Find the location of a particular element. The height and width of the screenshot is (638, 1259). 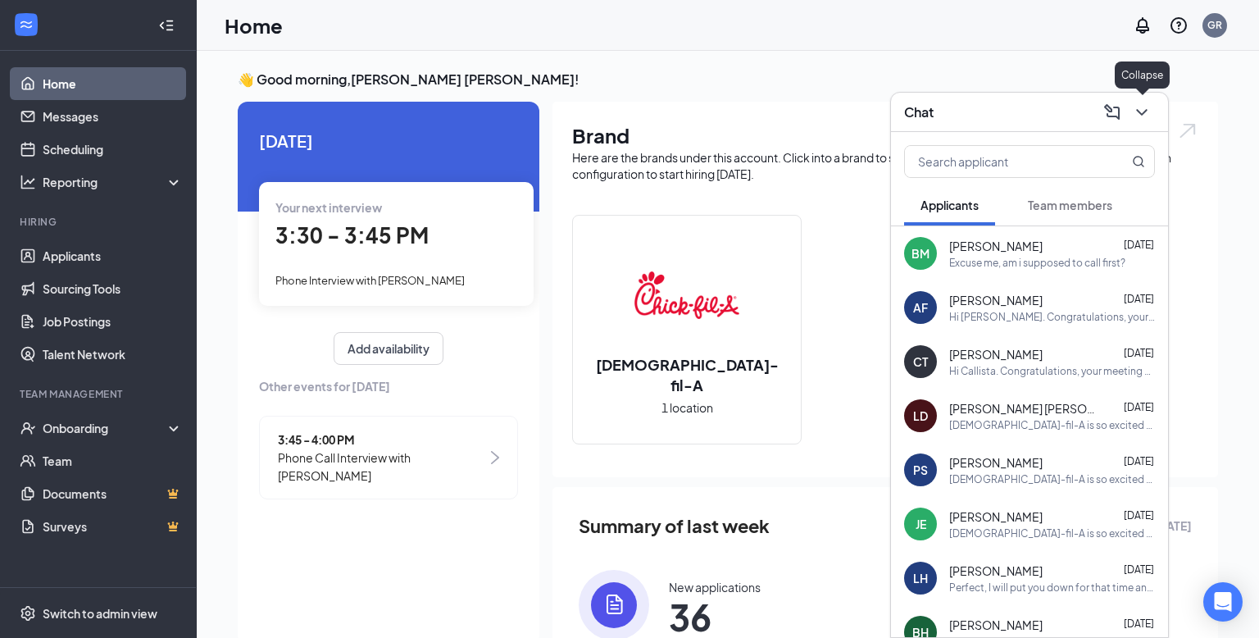

a: Talent Network is located at coordinates (112, 354).